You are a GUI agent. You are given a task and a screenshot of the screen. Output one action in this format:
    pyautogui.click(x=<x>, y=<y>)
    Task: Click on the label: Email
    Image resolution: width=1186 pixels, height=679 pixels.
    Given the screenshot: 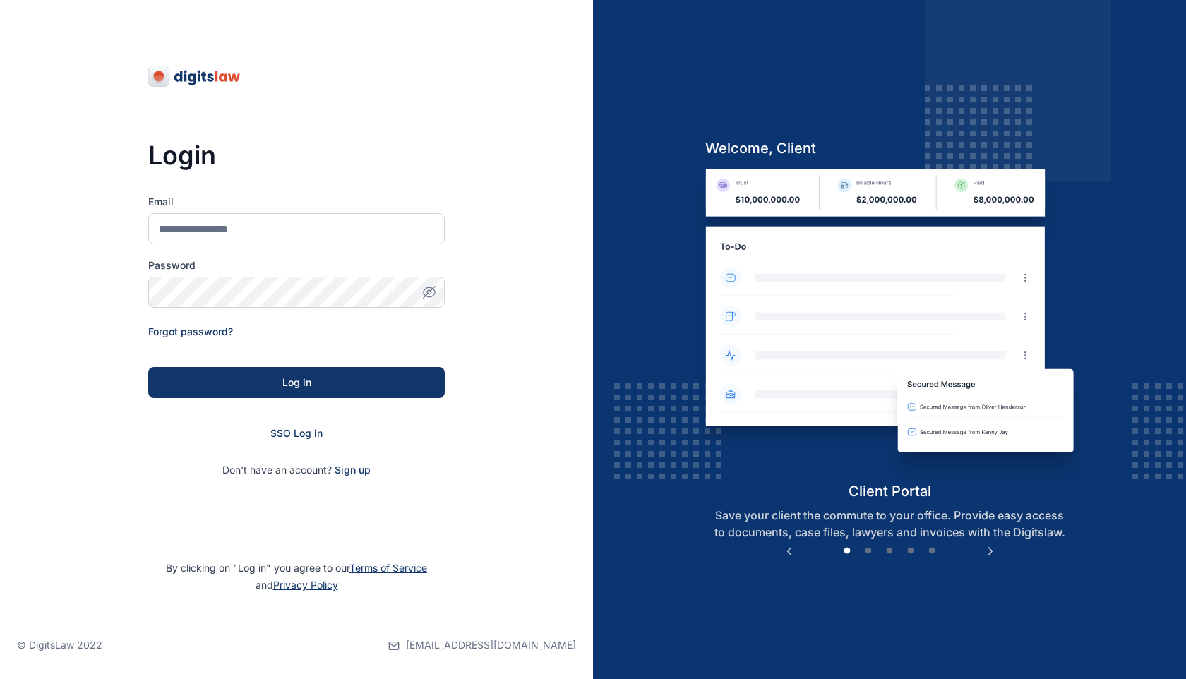 What is the action you would take?
    pyautogui.click(x=297, y=202)
    